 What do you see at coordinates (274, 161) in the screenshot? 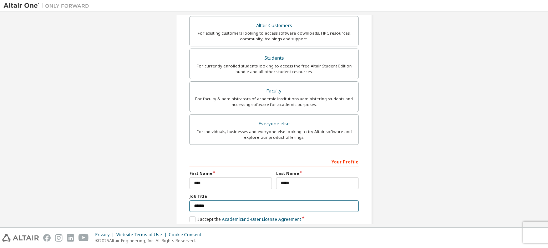
I see `div: Your Profile` at bounding box center [274, 161].